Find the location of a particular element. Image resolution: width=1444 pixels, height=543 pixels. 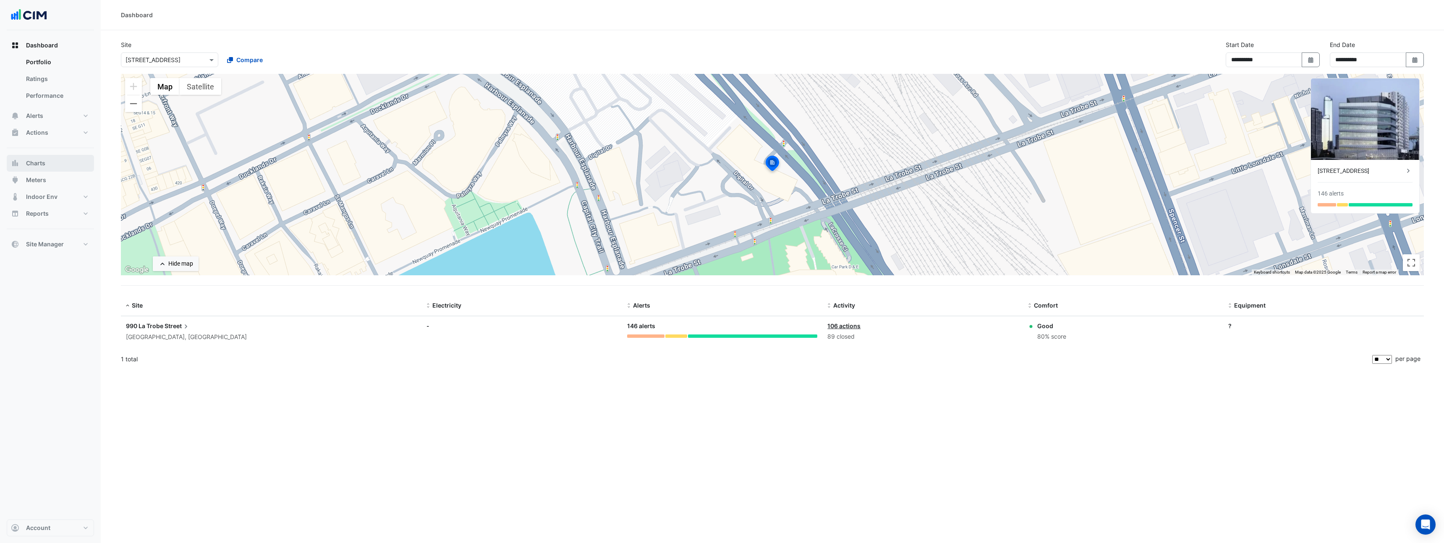

button: Toggle fullscreen view is located at coordinates (1411, 263).